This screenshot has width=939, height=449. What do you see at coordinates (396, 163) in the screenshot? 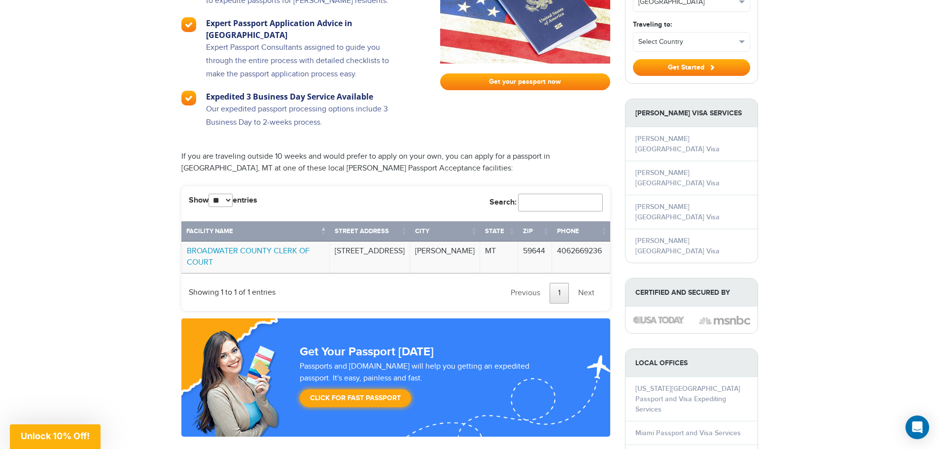
I see `p: If you are traveling outside 10 weeks and would prefer to apply on your own, you can apply for a ...` at bounding box center [396, 163].